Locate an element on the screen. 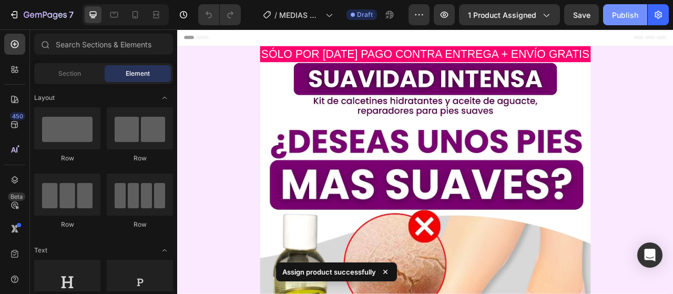 This screenshot has height=294, width=673. input: Search Sections & Elements is located at coordinates (104, 44).